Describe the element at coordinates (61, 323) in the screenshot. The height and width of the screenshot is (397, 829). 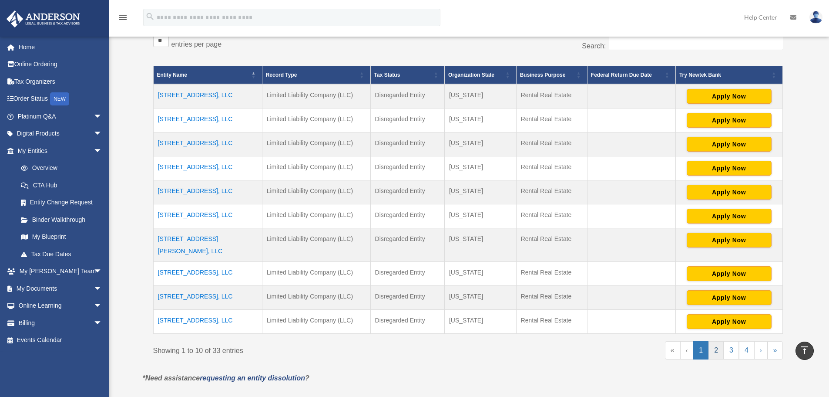
I see `a: Billingarrow_drop_down` at that location.